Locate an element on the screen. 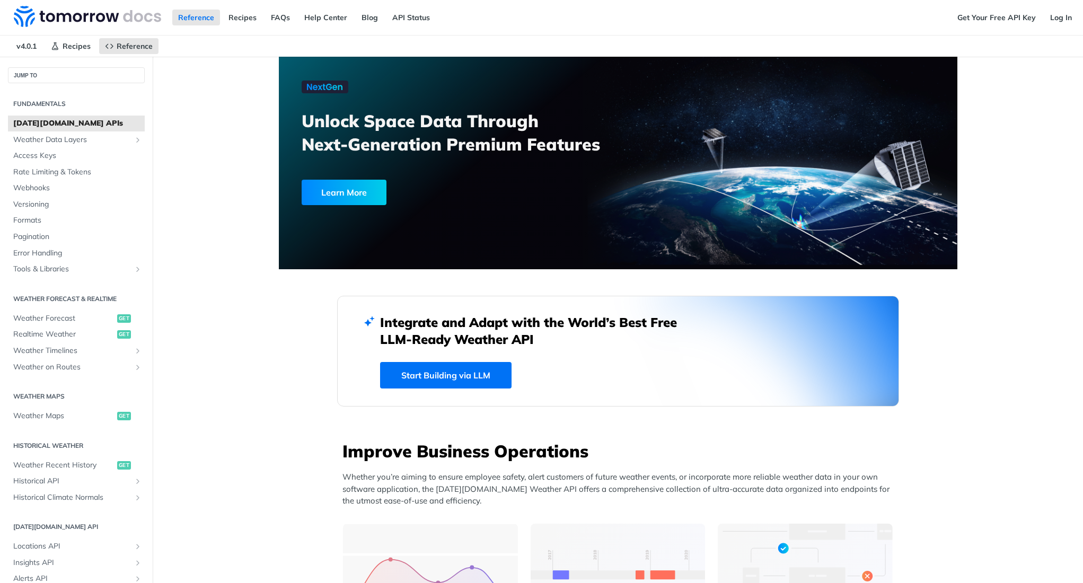 This screenshot has height=583, width=1083. p: Whether you’re aiming to ensure employee safety, alert customers of future weather events, or inc... is located at coordinates (621, 489).